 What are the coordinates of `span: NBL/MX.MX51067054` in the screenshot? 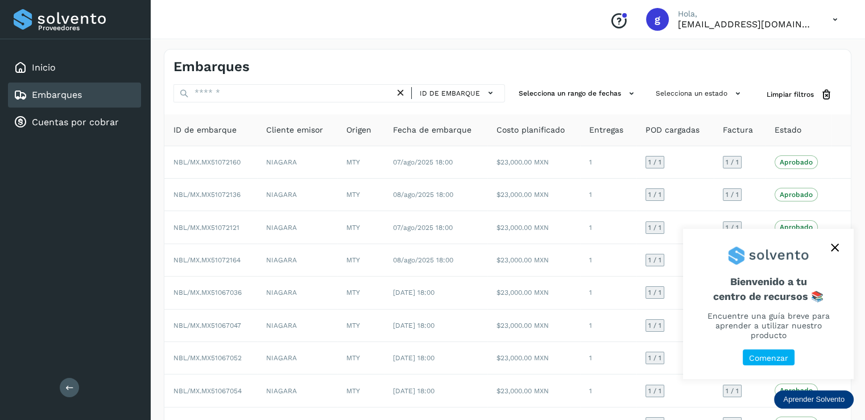 It's located at (208, 391).